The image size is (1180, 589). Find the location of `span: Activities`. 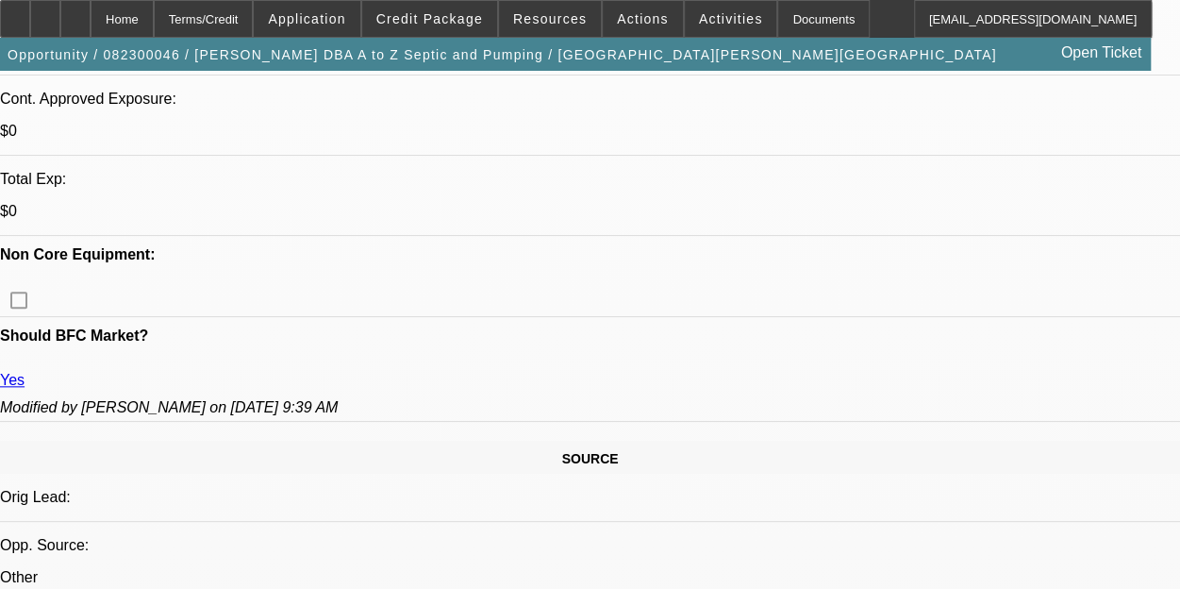

span: Activities is located at coordinates (731, 19).